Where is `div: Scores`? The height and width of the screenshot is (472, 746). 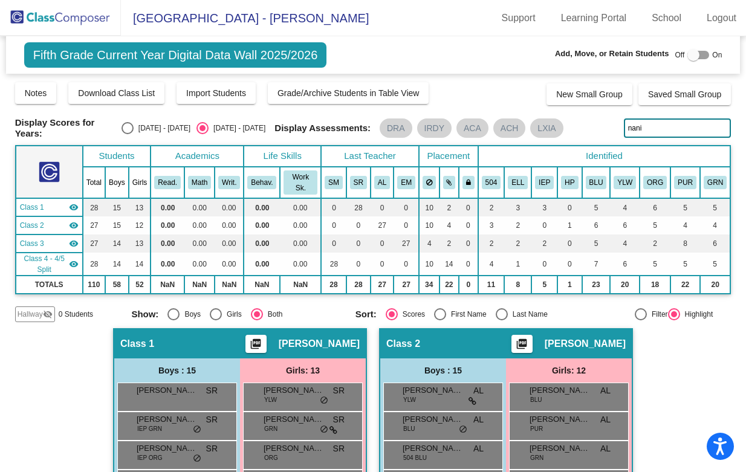 div: Scores is located at coordinates (411, 314).